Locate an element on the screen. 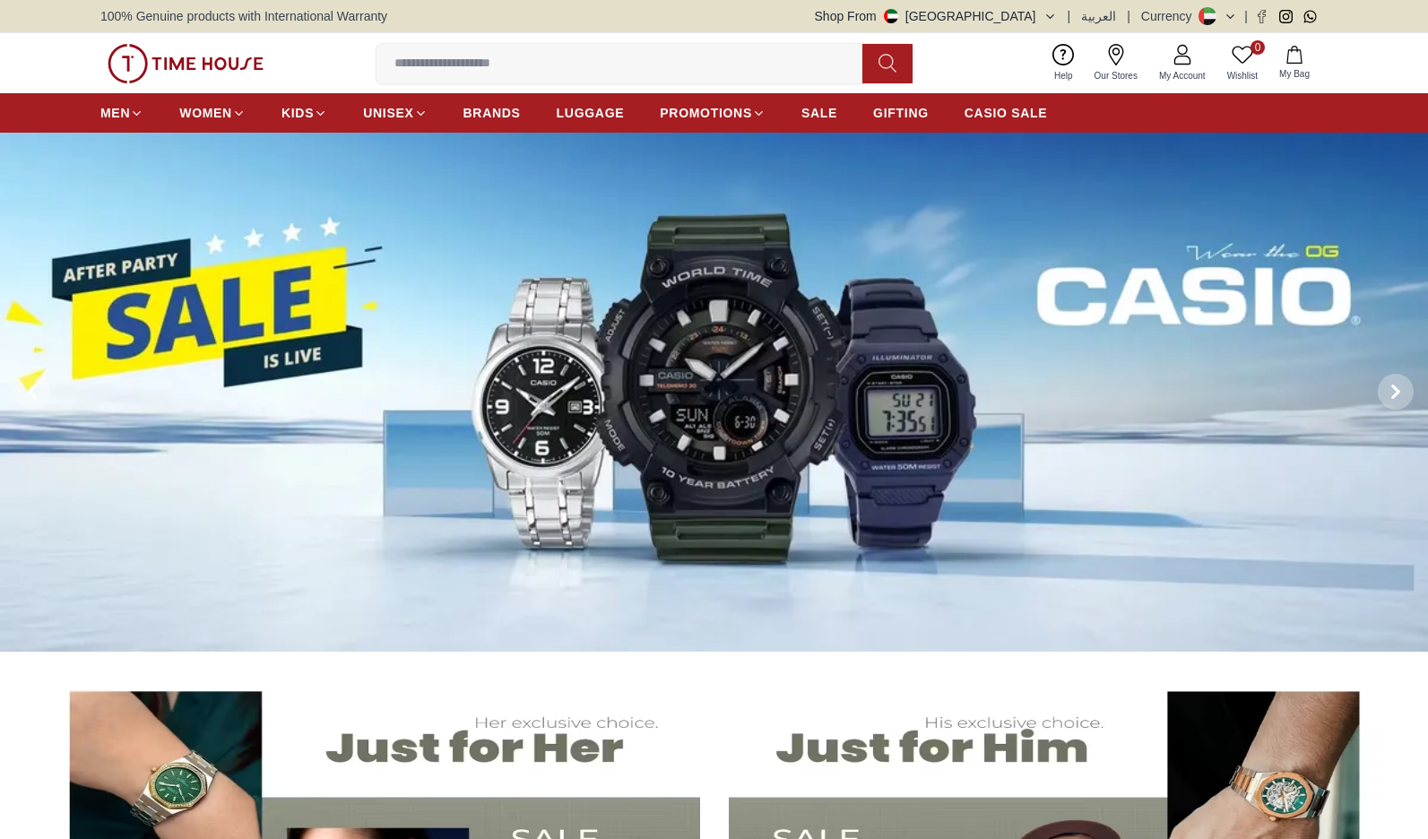 This screenshot has width=1428, height=839. a: PROMOTIONS is located at coordinates (713, 113).